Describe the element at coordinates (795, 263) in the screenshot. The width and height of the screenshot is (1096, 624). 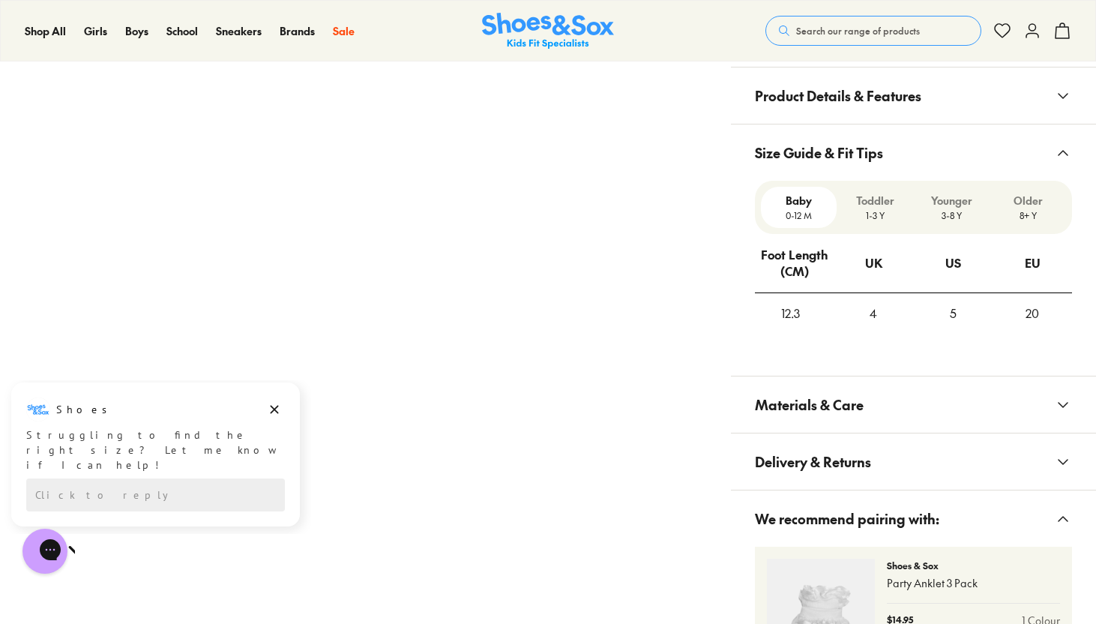
I see `div: Foot Length (CM)` at that location.